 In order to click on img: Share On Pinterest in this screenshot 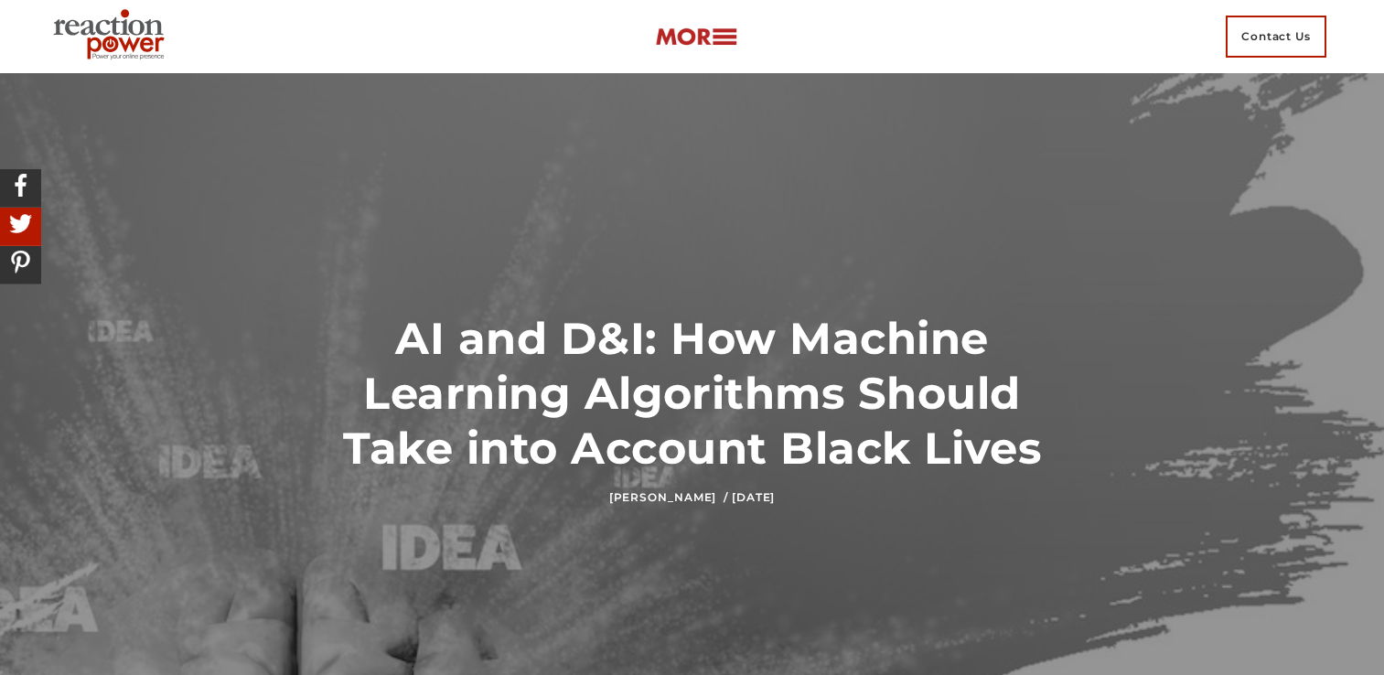, I will do `click(20, 262)`.